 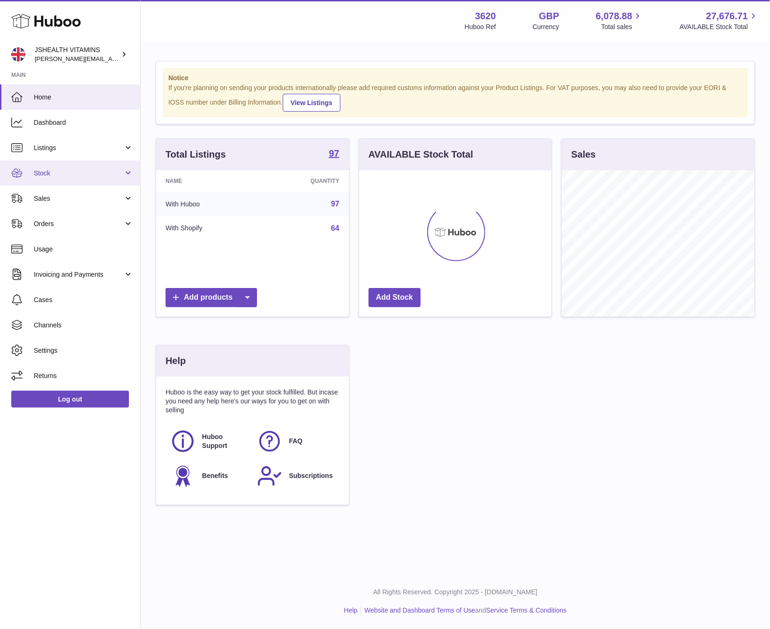 I want to click on a: Add products, so click(x=211, y=297).